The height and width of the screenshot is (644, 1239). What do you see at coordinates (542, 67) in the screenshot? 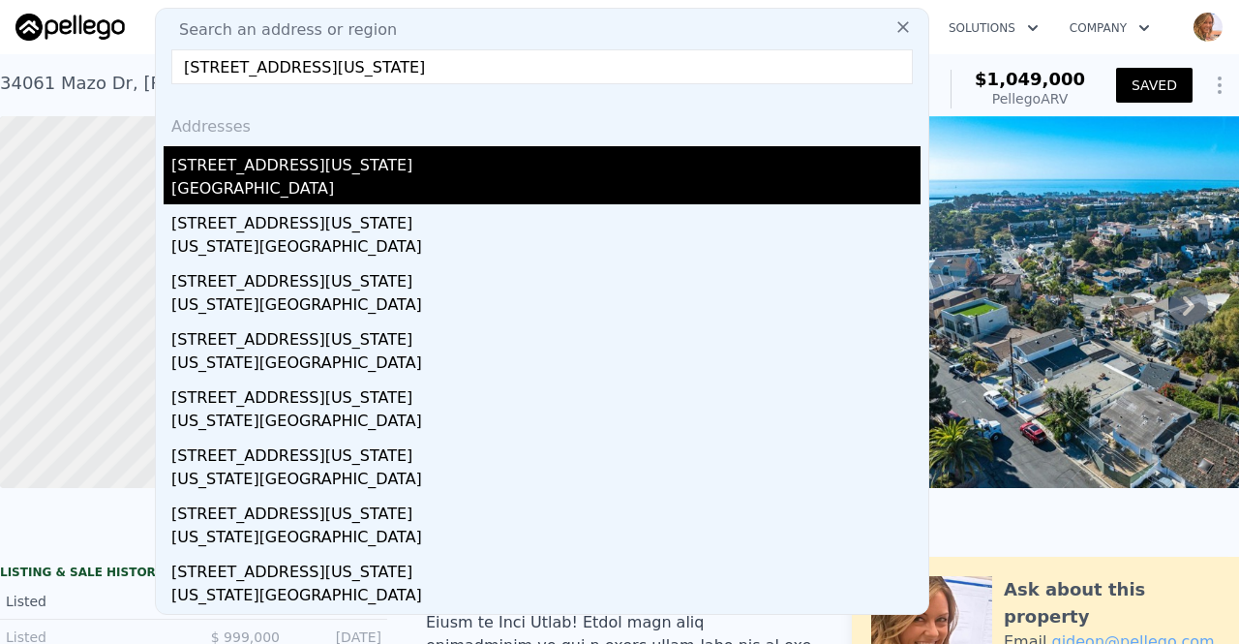
I see `input: Enter an address, city, region, neighborhood or zip code` at bounding box center [542, 67].